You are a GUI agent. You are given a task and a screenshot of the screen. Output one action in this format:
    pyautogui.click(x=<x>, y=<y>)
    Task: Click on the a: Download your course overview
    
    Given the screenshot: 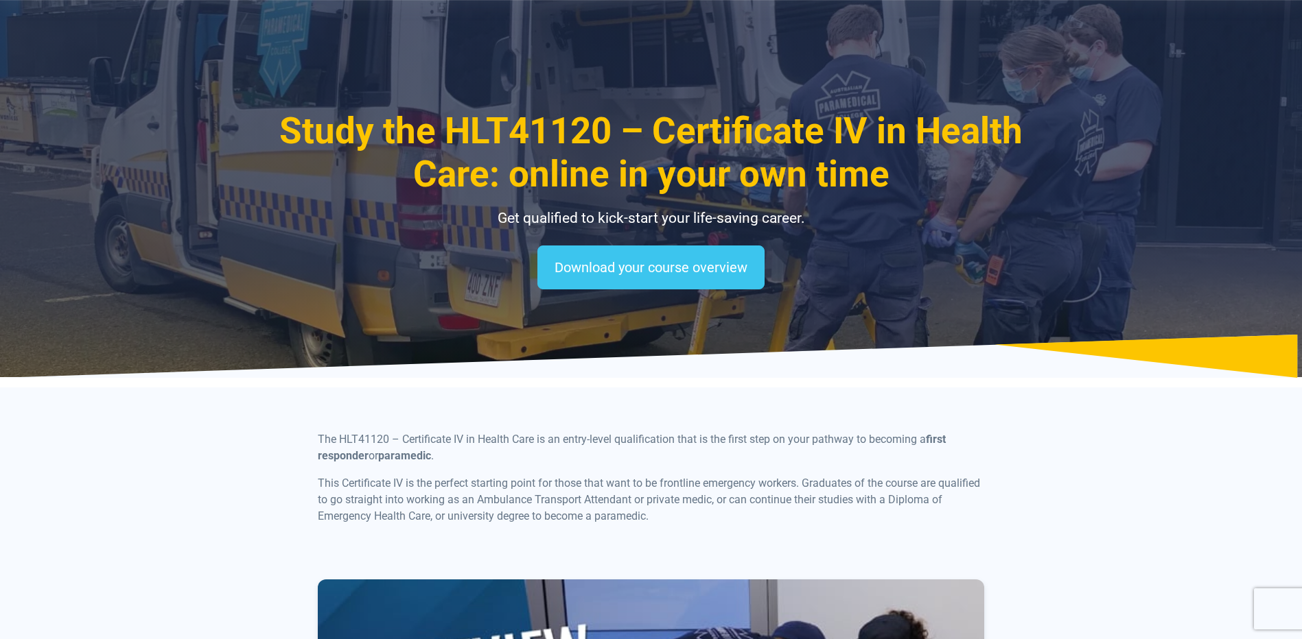 What is the action you would take?
    pyautogui.click(x=650, y=268)
    